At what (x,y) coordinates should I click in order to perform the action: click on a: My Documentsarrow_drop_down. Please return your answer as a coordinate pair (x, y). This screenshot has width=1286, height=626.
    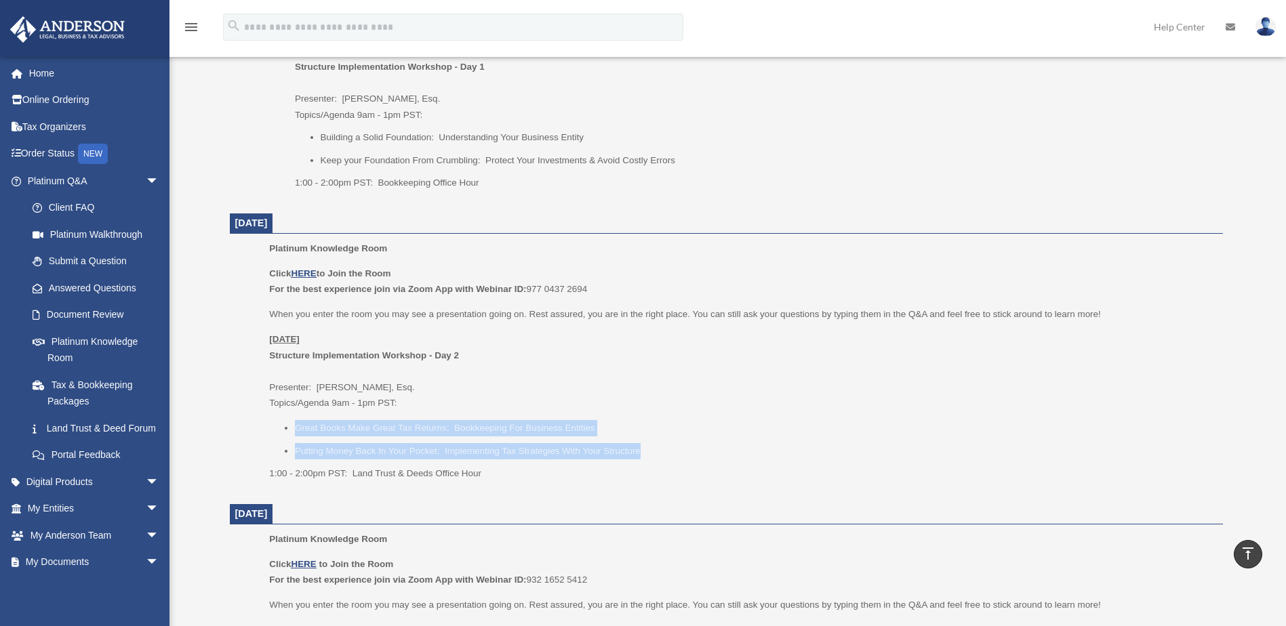
    Looking at the image, I should click on (94, 563).